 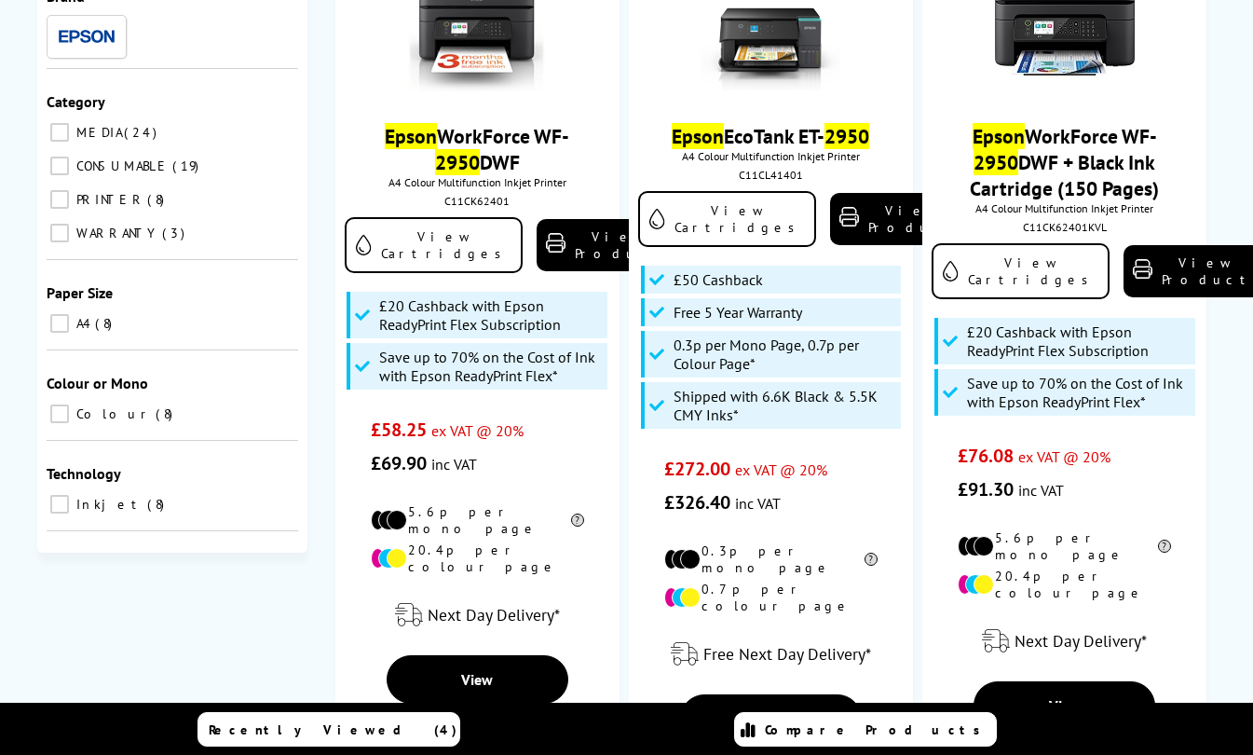 What do you see at coordinates (329, 729) in the screenshot?
I see `a: Recently Viewed (4)` at bounding box center [329, 729].